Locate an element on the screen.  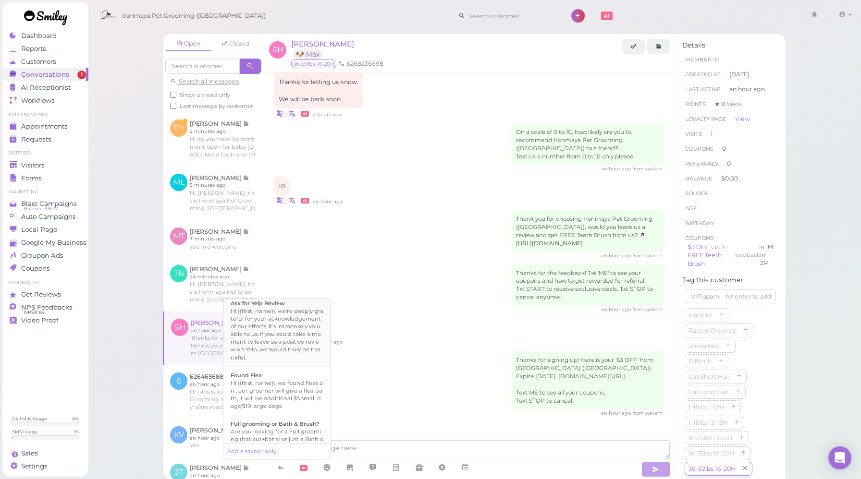
span: NPS® 89 is located at coordinates (34, 313).